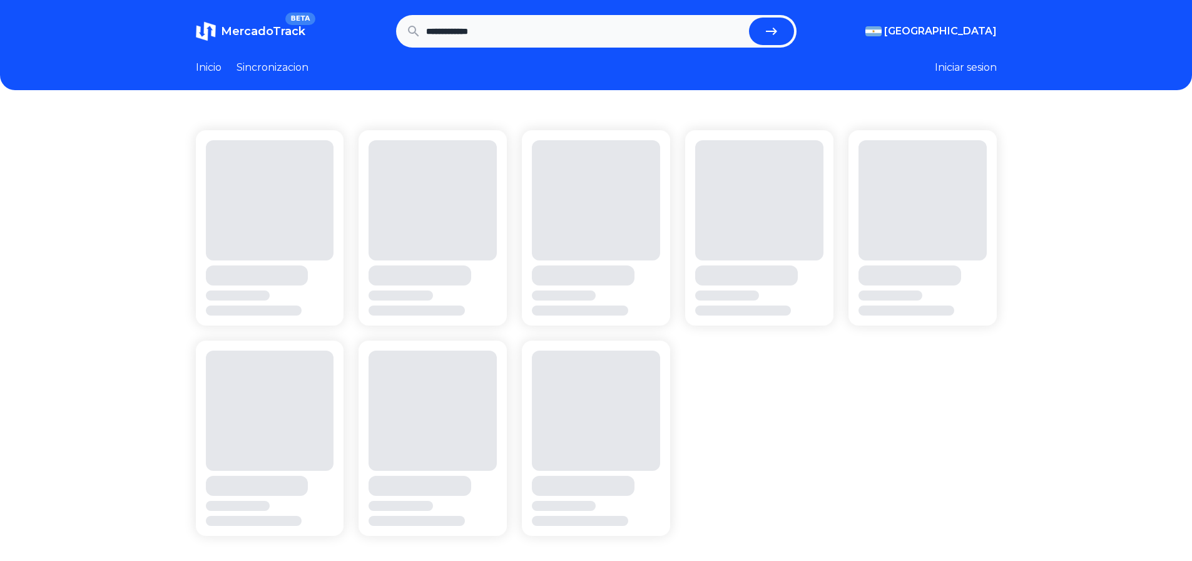 The image size is (1192, 561). Describe the element at coordinates (272, 68) in the screenshot. I see `a: Sincronizacion` at that location.